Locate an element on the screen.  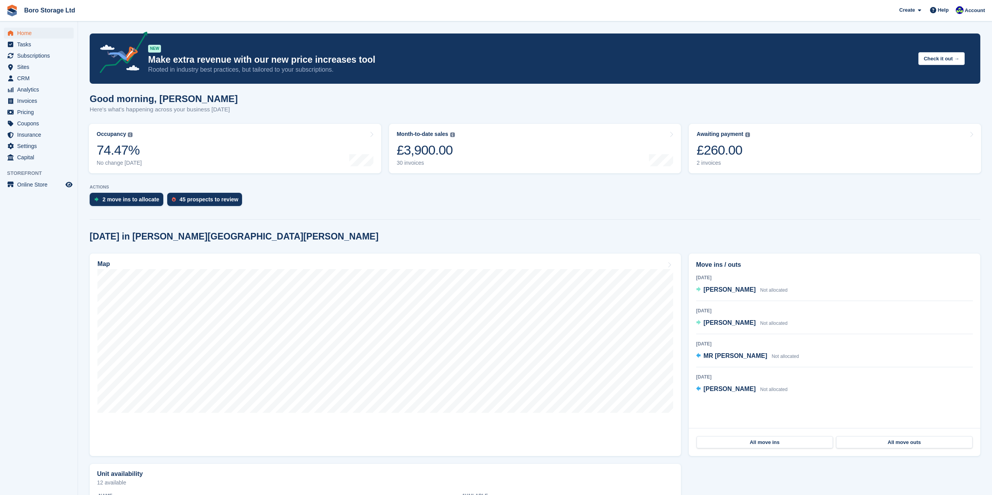
span: Subscriptions is located at coordinates (41, 56).